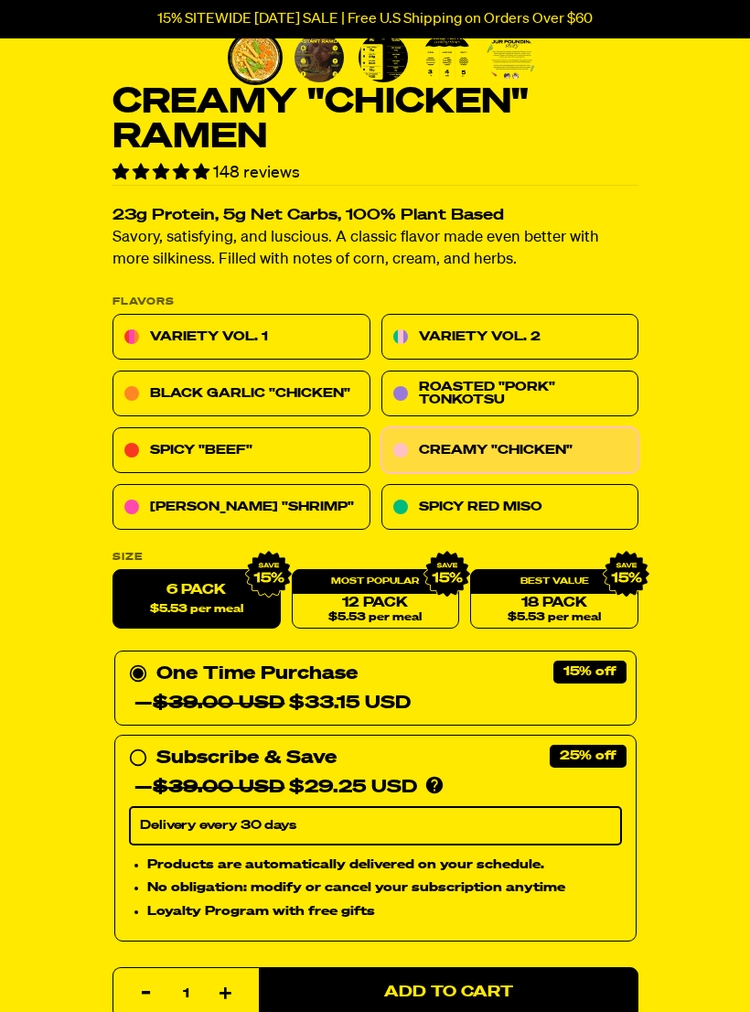  Describe the element at coordinates (384, 865) in the screenshot. I see `li: Products are automatically delivered on your schedule.` at that location.